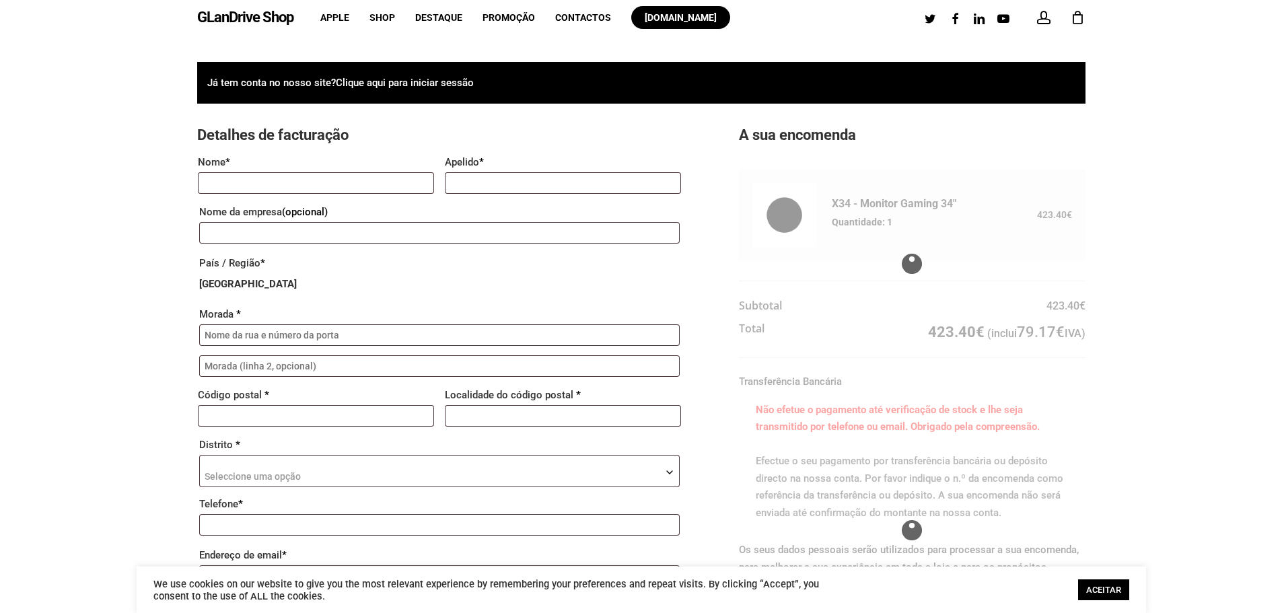 This screenshot has height=613, width=1282. What do you see at coordinates (439, 314) in the screenshot?
I see `label: Morada` at bounding box center [439, 314].